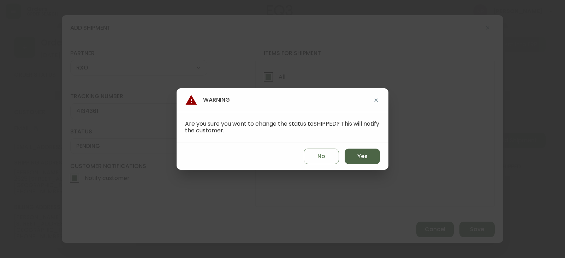  Describe the element at coordinates (282, 127) in the screenshot. I see `span: Are you sure you want to change the status to SHIPPED ? This will notify the customer.` at that location.